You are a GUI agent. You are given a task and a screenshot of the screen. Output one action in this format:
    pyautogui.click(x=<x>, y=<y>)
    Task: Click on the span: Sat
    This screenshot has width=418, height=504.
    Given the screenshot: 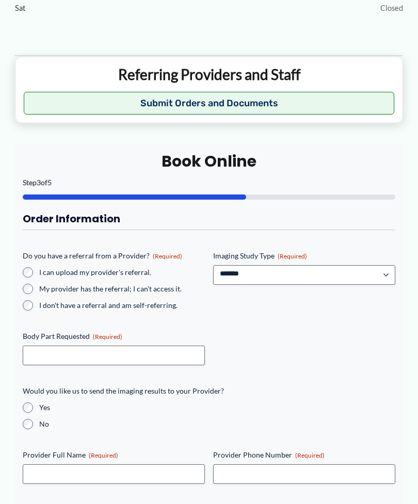 What is the action you would take?
    pyautogui.click(x=20, y=8)
    